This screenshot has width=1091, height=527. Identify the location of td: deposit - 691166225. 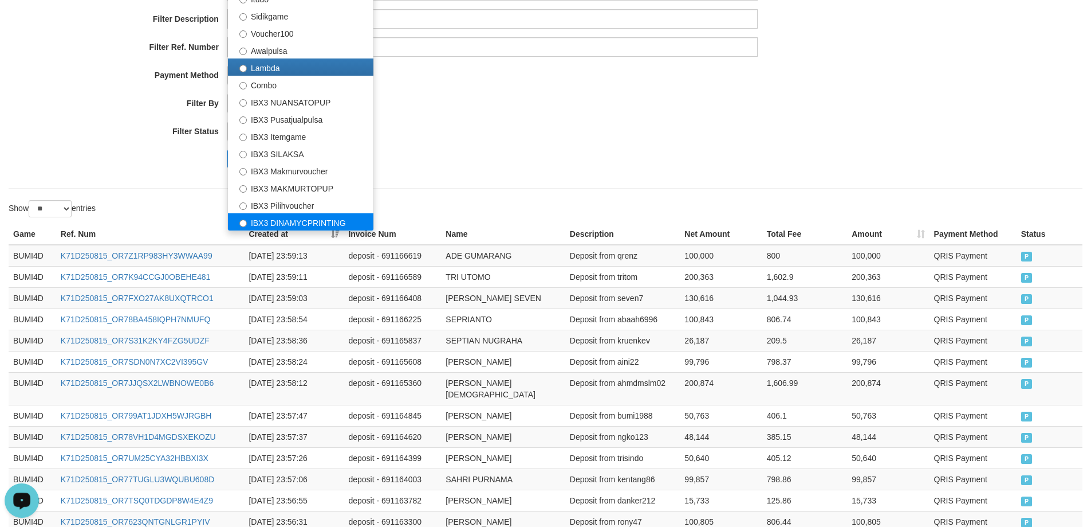
(392, 319).